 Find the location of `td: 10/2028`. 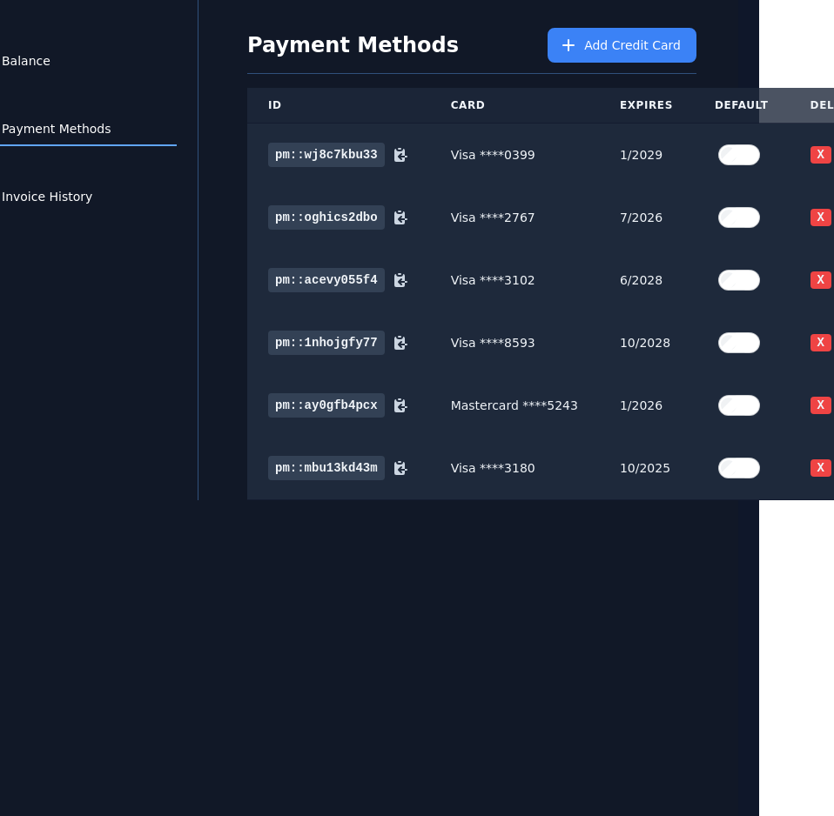

td: 10/2028 is located at coordinates (646, 343).